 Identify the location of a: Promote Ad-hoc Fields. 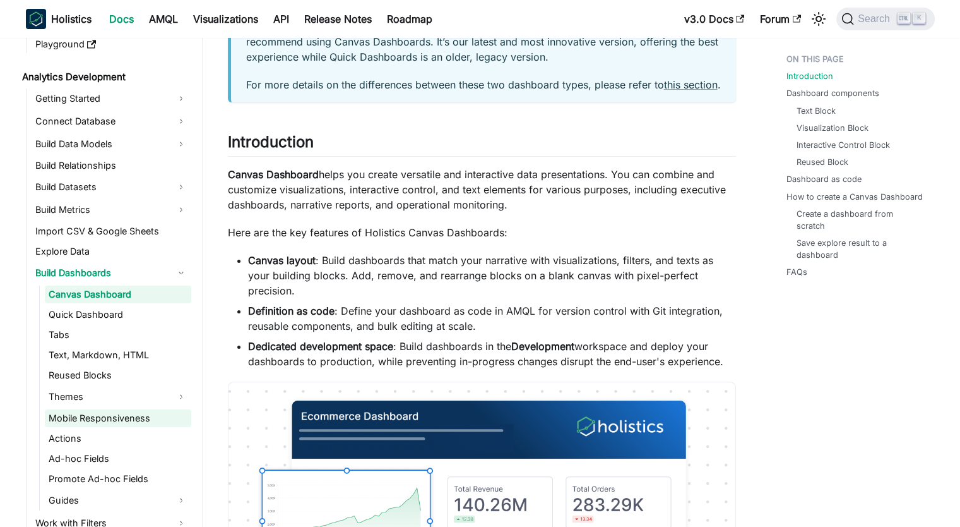
(118, 479).